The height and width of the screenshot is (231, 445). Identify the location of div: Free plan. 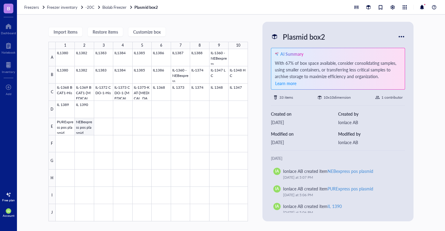
(8, 200).